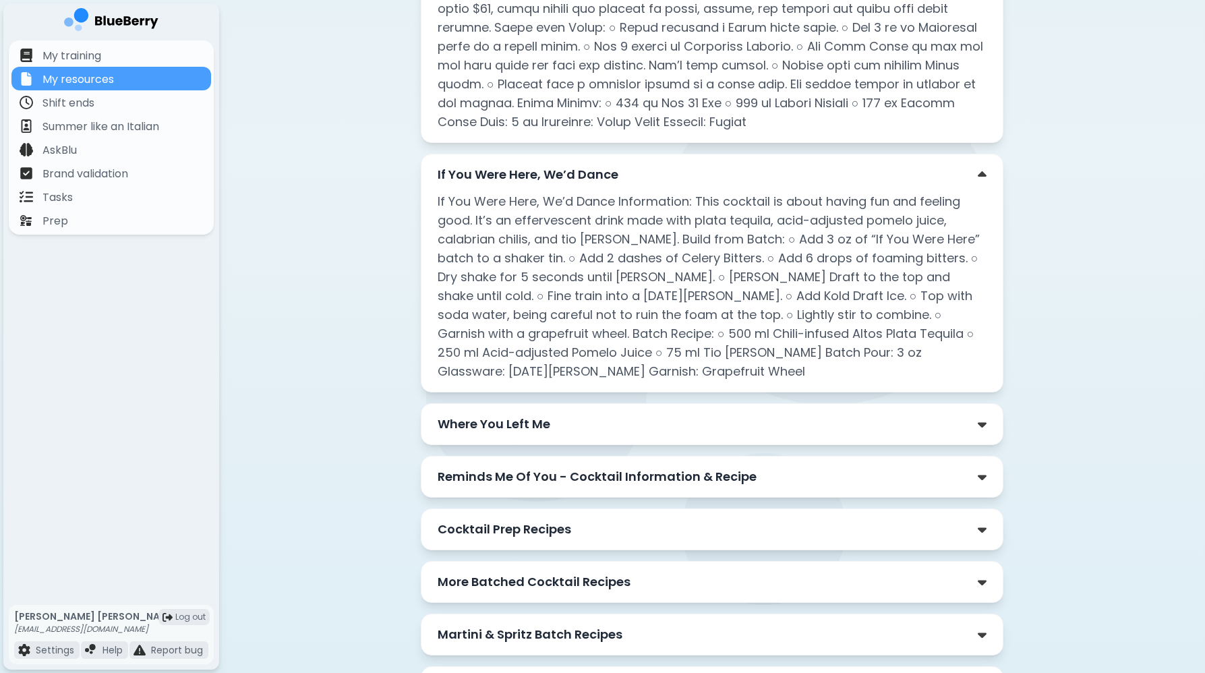 This screenshot has height=673, width=1205. What do you see at coordinates (167, 617) in the screenshot?
I see `img: logout` at bounding box center [167, 617].